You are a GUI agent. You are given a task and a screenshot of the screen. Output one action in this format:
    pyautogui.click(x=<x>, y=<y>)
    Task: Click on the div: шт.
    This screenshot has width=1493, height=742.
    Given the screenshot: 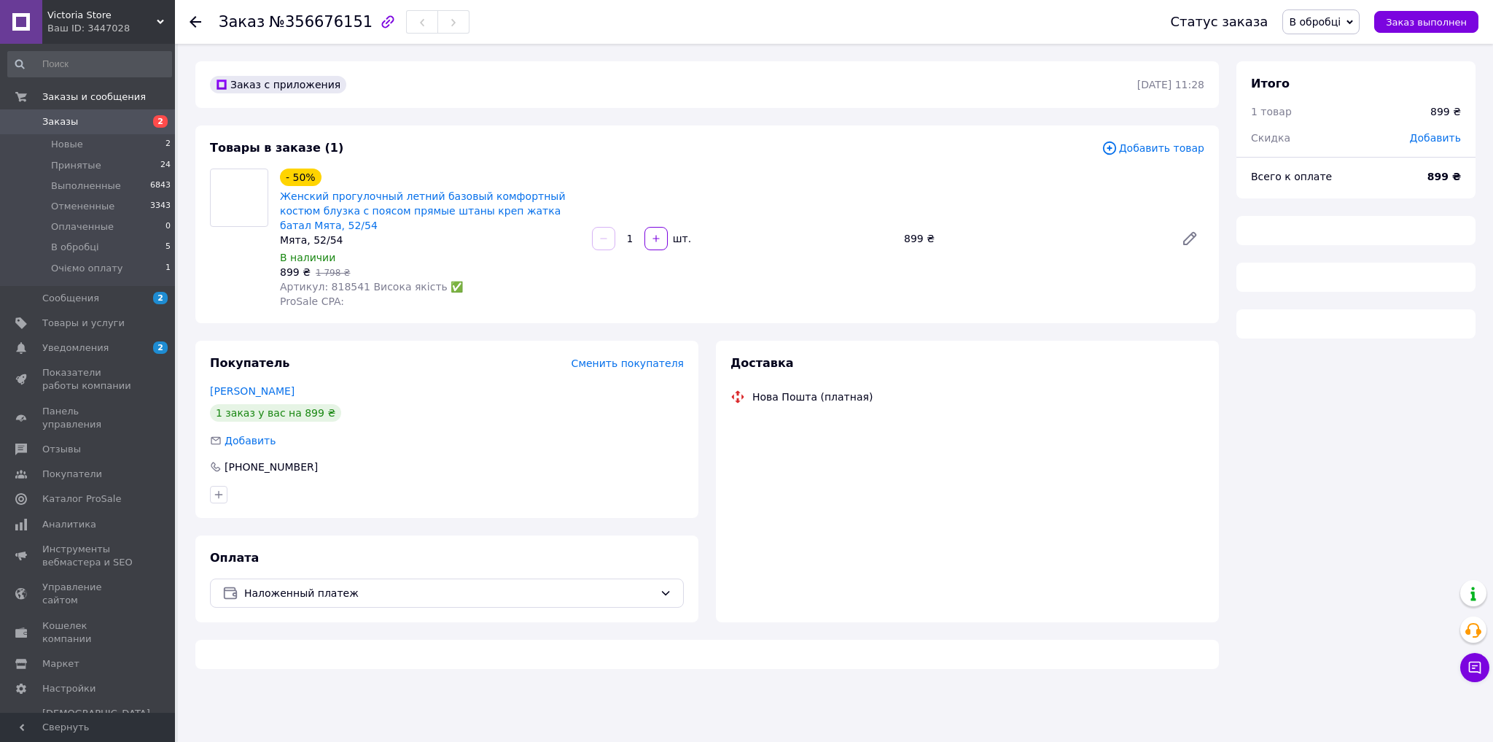 What is the action you would take?
    pyautogui.click(x=681, y=238)
    